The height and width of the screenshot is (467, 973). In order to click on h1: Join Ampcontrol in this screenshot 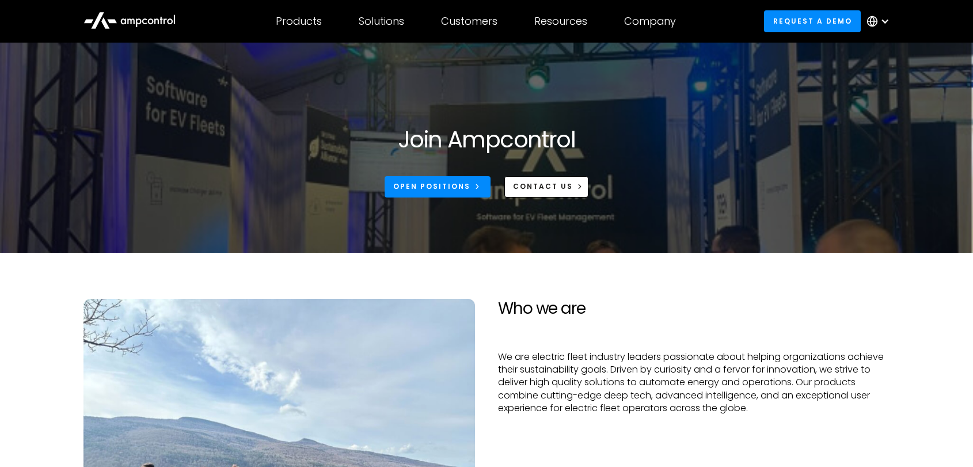, I will do `click(486, 139)`.